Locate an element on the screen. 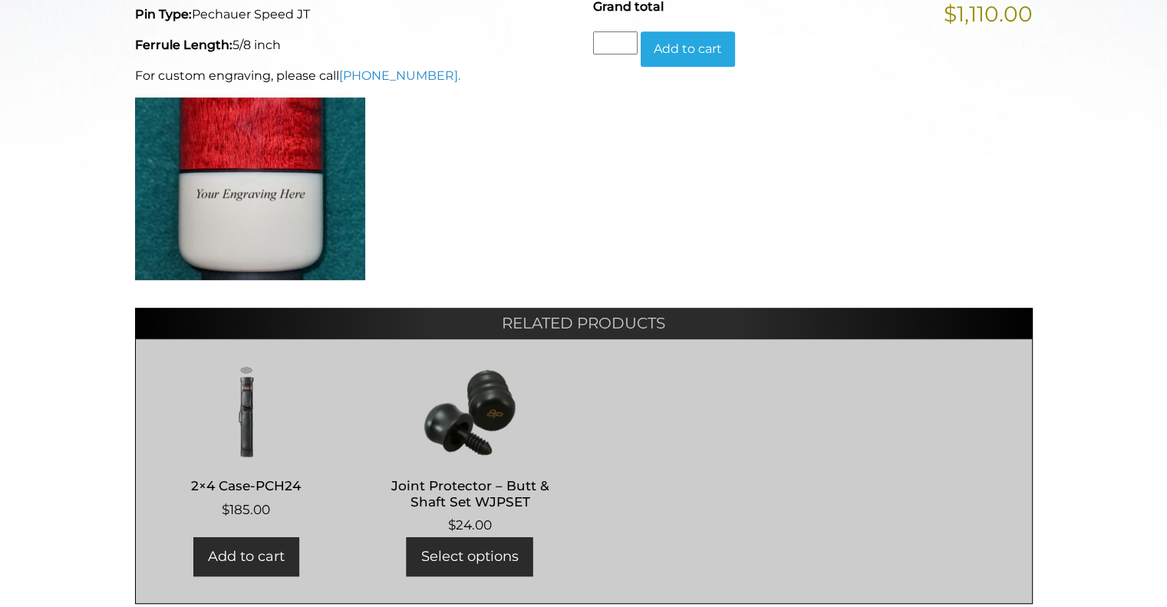  bdi: 185.00 is located at coordinates (245, 509).